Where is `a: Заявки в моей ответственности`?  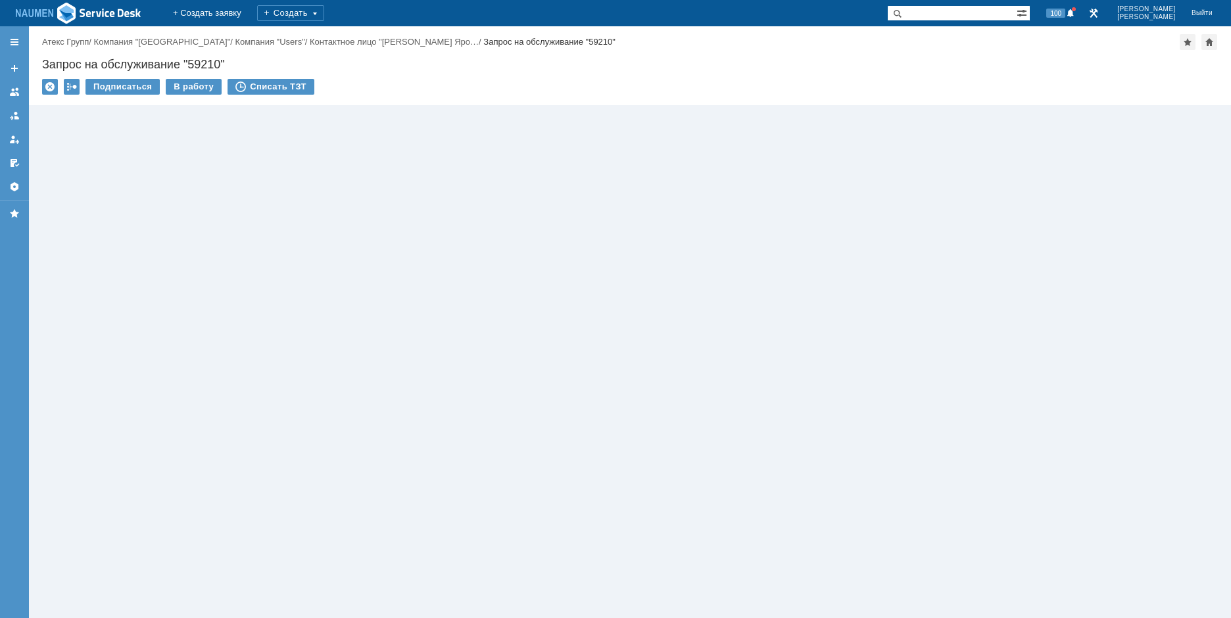 a: Заявки в моей ответственности is located at coordinates (14, 116).